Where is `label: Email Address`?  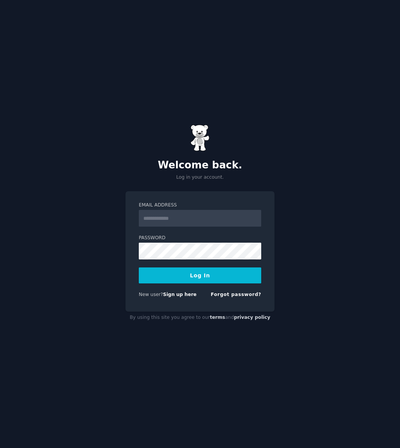
label: Email Address is located at coordinates (200, 205).